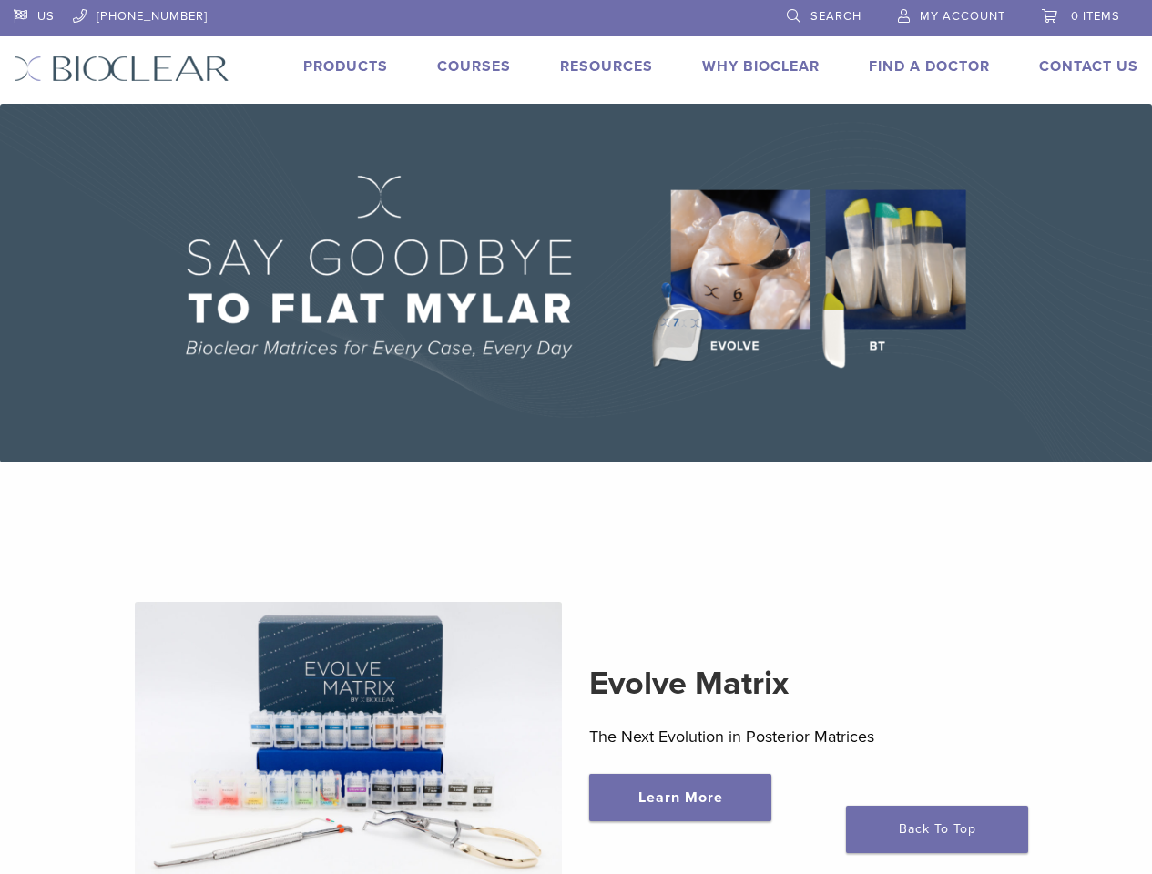 The width and height of the screenshot is (1152, 874). I want to click on a: Courses, so click(474, 66).